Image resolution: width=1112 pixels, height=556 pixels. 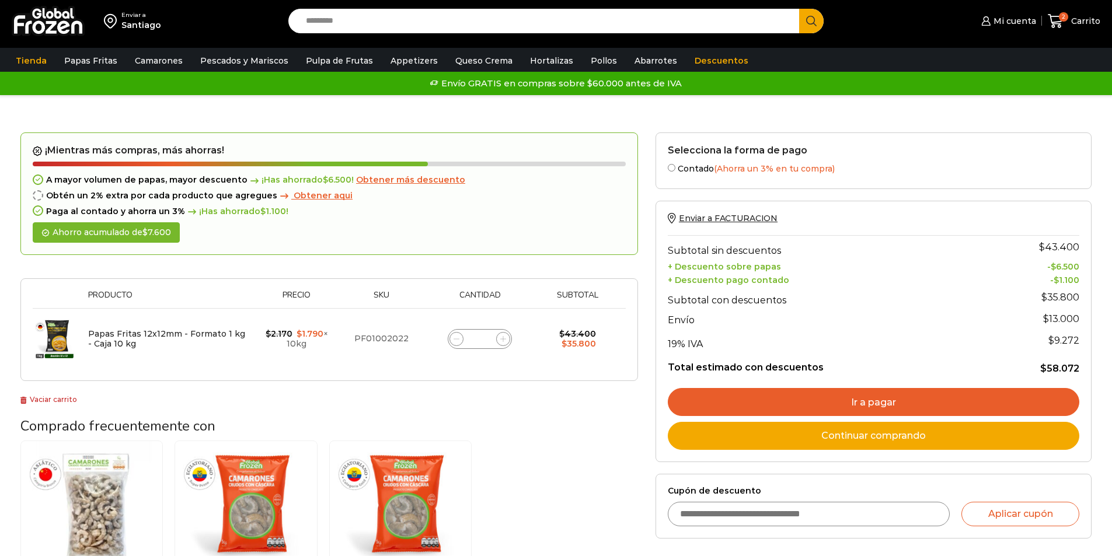 I want to click on th: Envío, so click(x=827, y=319).